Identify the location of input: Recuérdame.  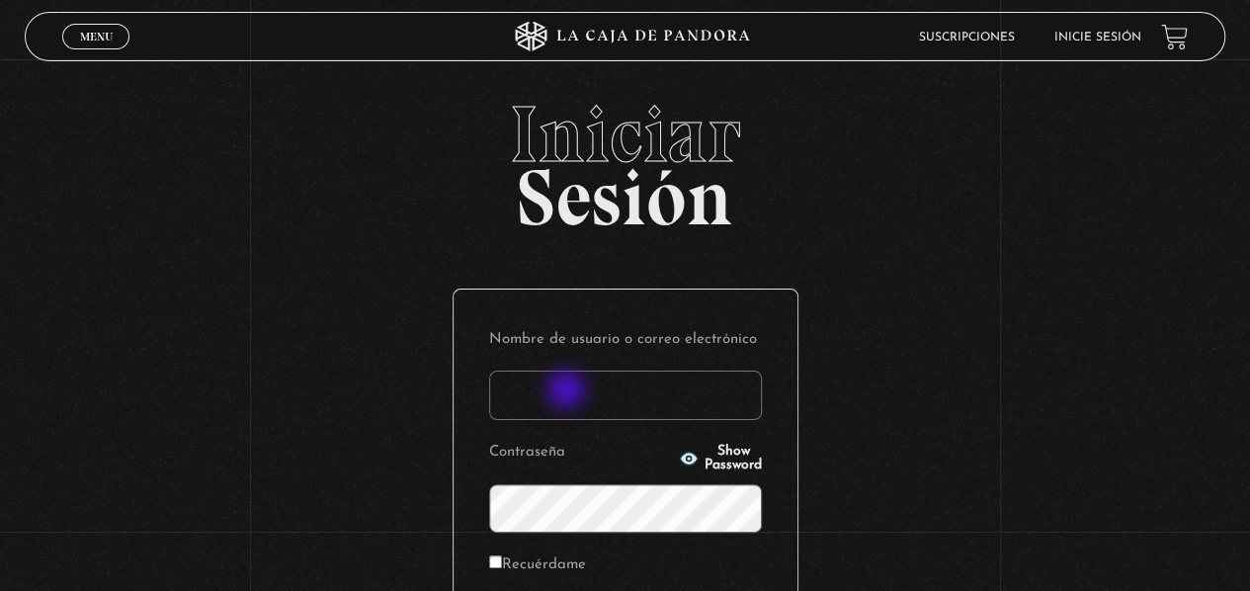
(495, 561).